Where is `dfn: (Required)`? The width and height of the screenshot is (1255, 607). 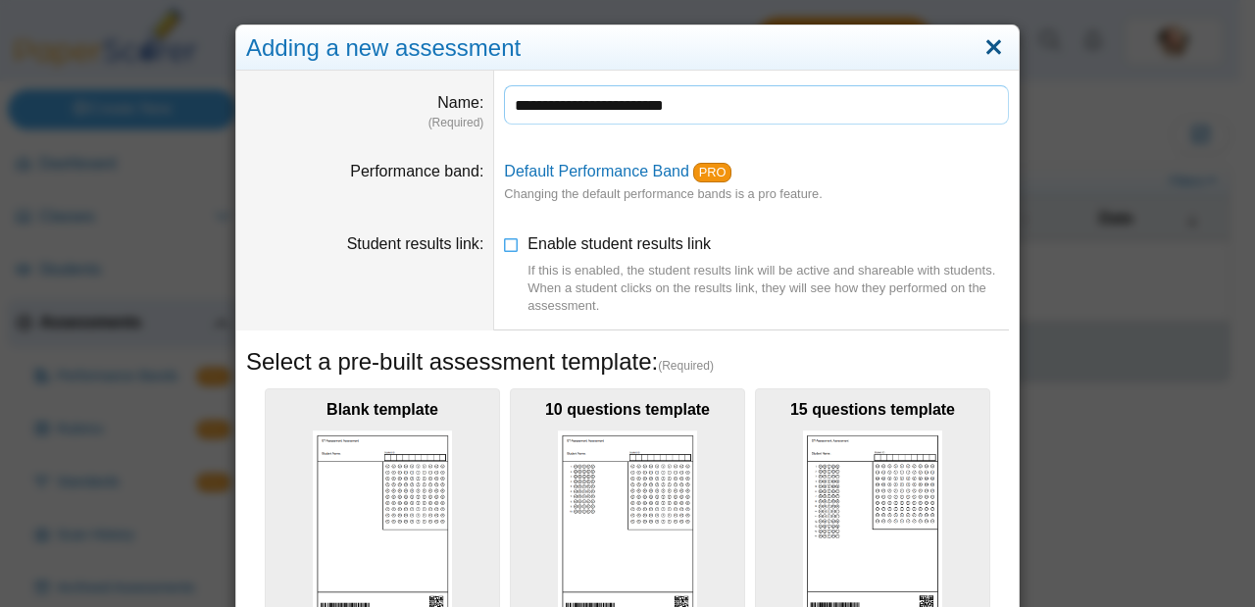
dfn: (Required) is located at coordinates (365, 123).